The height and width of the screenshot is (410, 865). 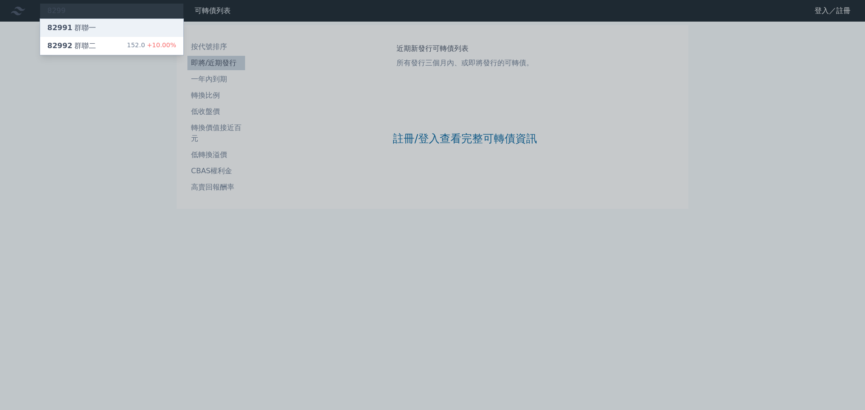 What do you see at coordinates (160, 45) in the screenshot?
I see `span: +10.00%` at bounding box center [160, 45].